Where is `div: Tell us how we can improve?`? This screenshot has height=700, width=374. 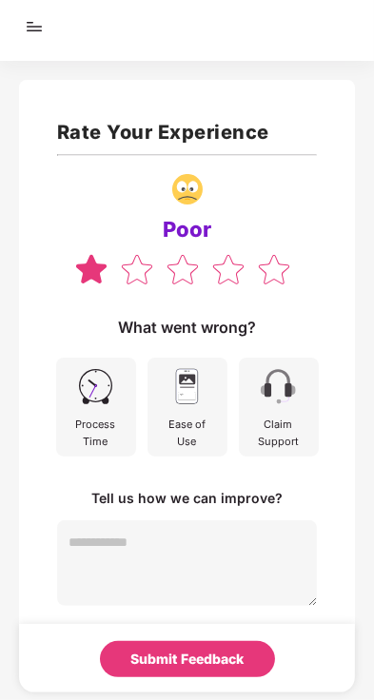
div: Tell us how we can improve? is located at coordinates (186, 498).